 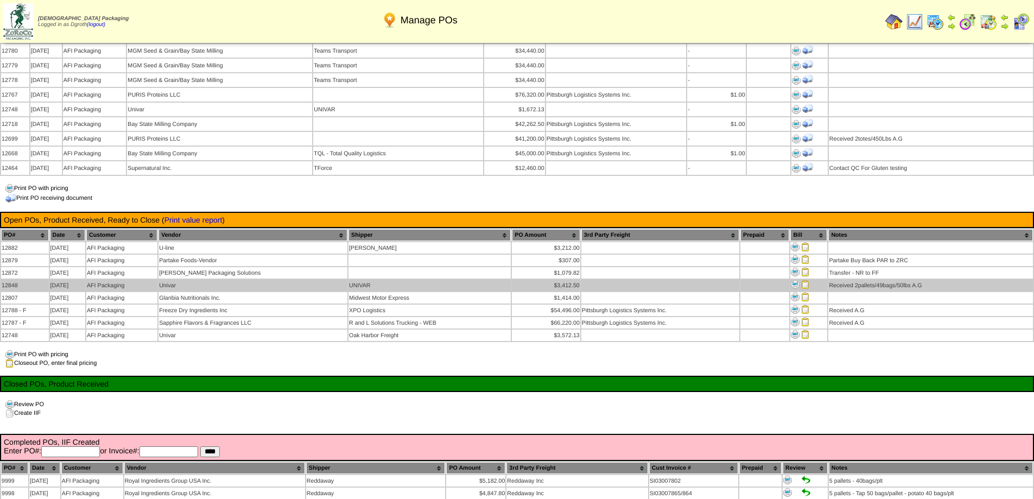 I want to click on th: Date, so click(x=67, y=235).